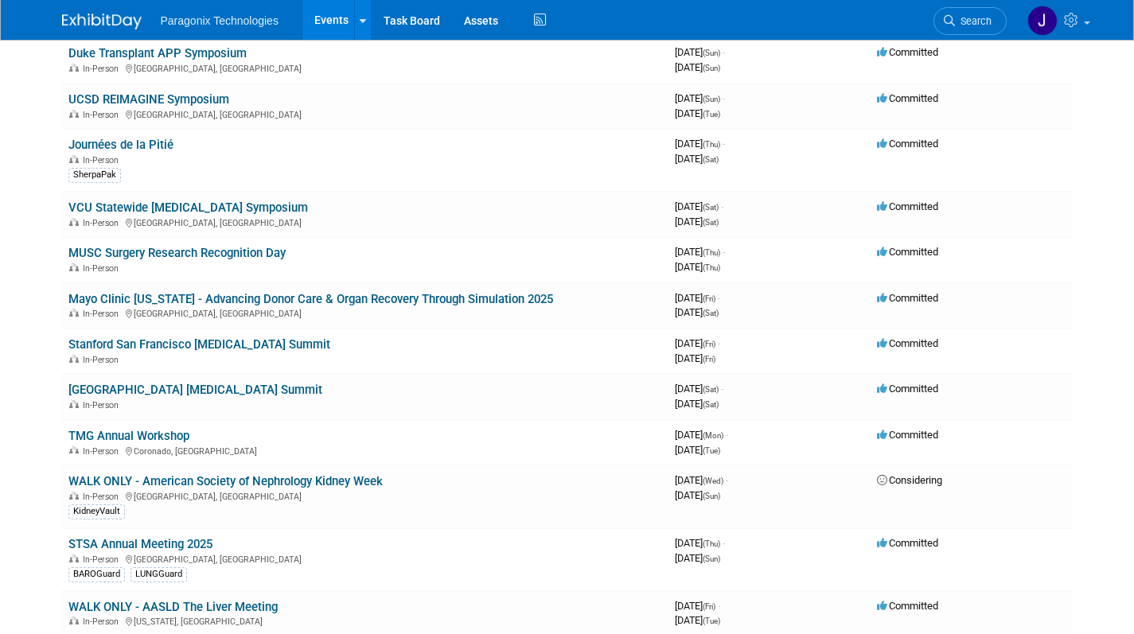  Describe the element at coordinates (95, 175) in the screenshot. I see `div: SherpaPak` at that location.